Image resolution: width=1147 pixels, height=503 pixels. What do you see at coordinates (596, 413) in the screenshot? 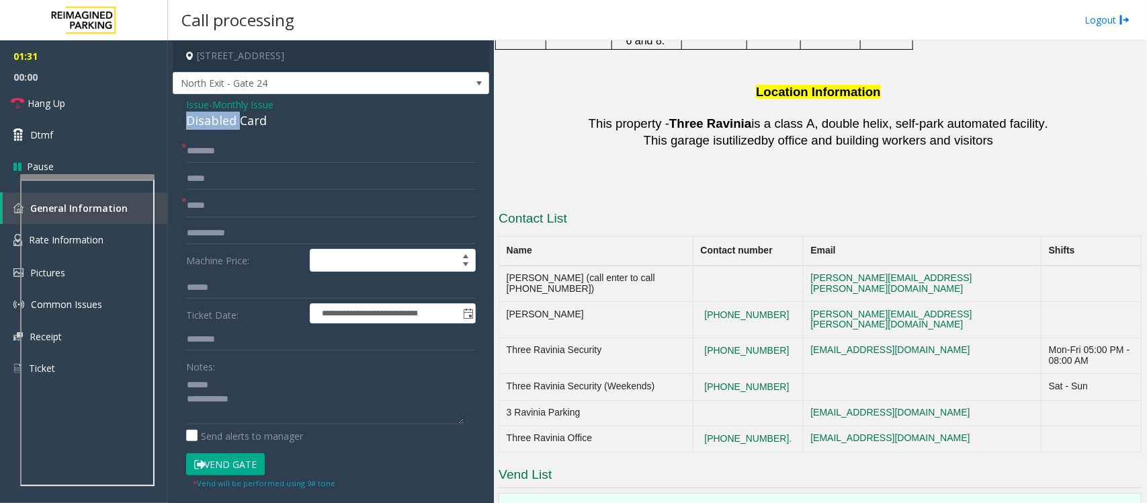
I see `td: 3 Ravinia Parking` at bounding box center [596, 413].